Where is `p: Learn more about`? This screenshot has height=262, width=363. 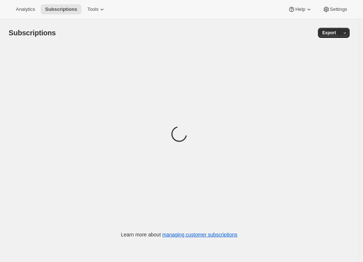 p: Learn more about is located at coordinates (179, 234).